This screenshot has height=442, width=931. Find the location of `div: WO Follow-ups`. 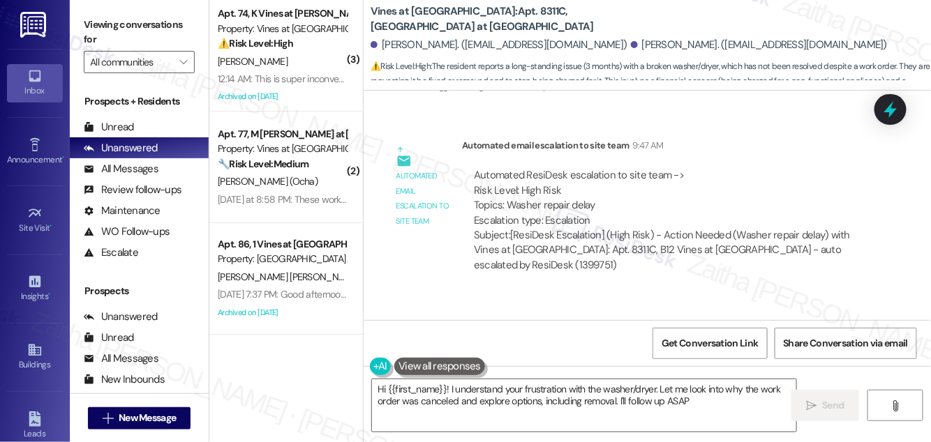

div: WO Follow-ups is located at coordinates (126, 232).